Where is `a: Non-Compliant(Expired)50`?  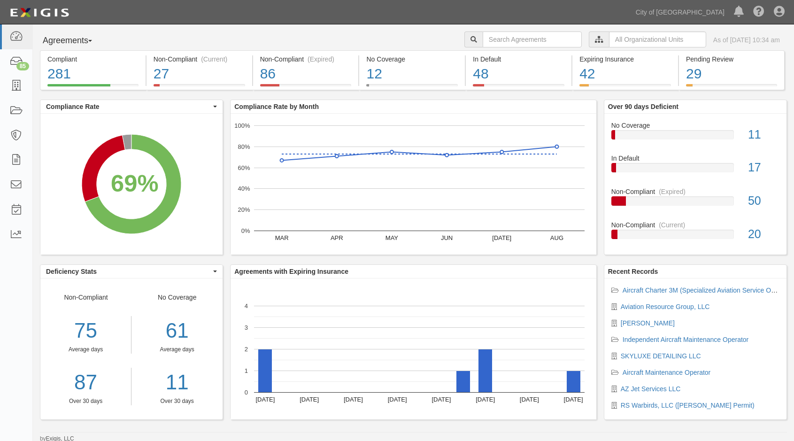
a: Non-Compliant(Expired)50 is located at coordinates (696, 203).